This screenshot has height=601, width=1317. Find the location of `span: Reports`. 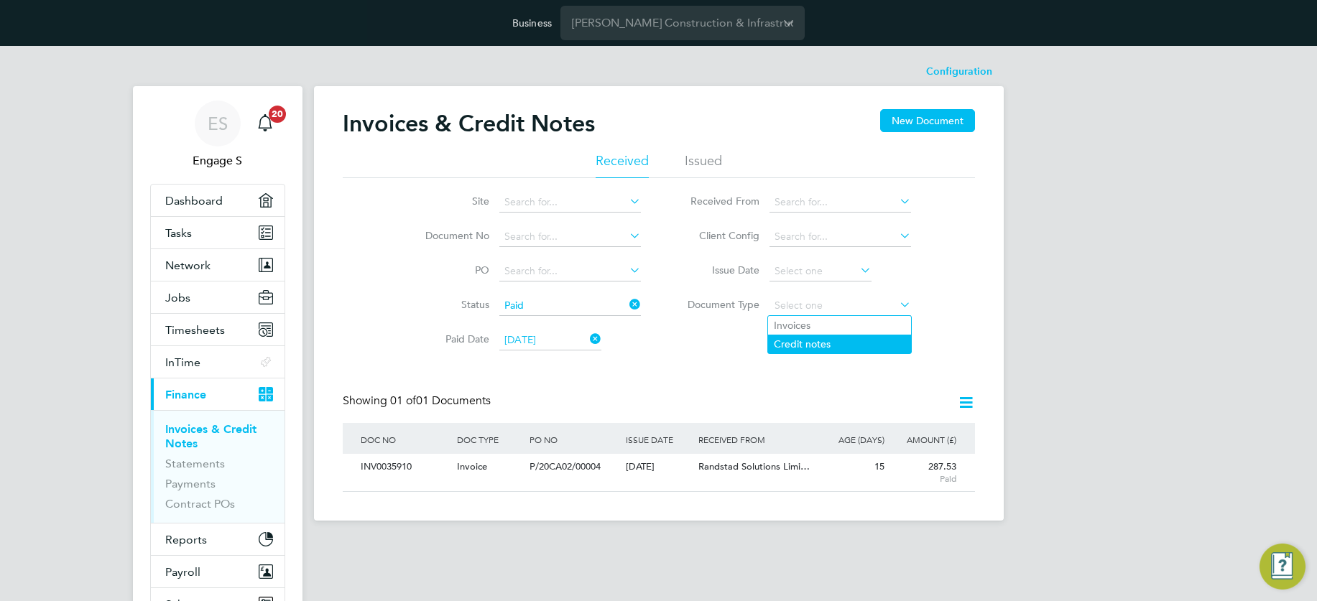

span: Reports is located at coordinates (186, 539).